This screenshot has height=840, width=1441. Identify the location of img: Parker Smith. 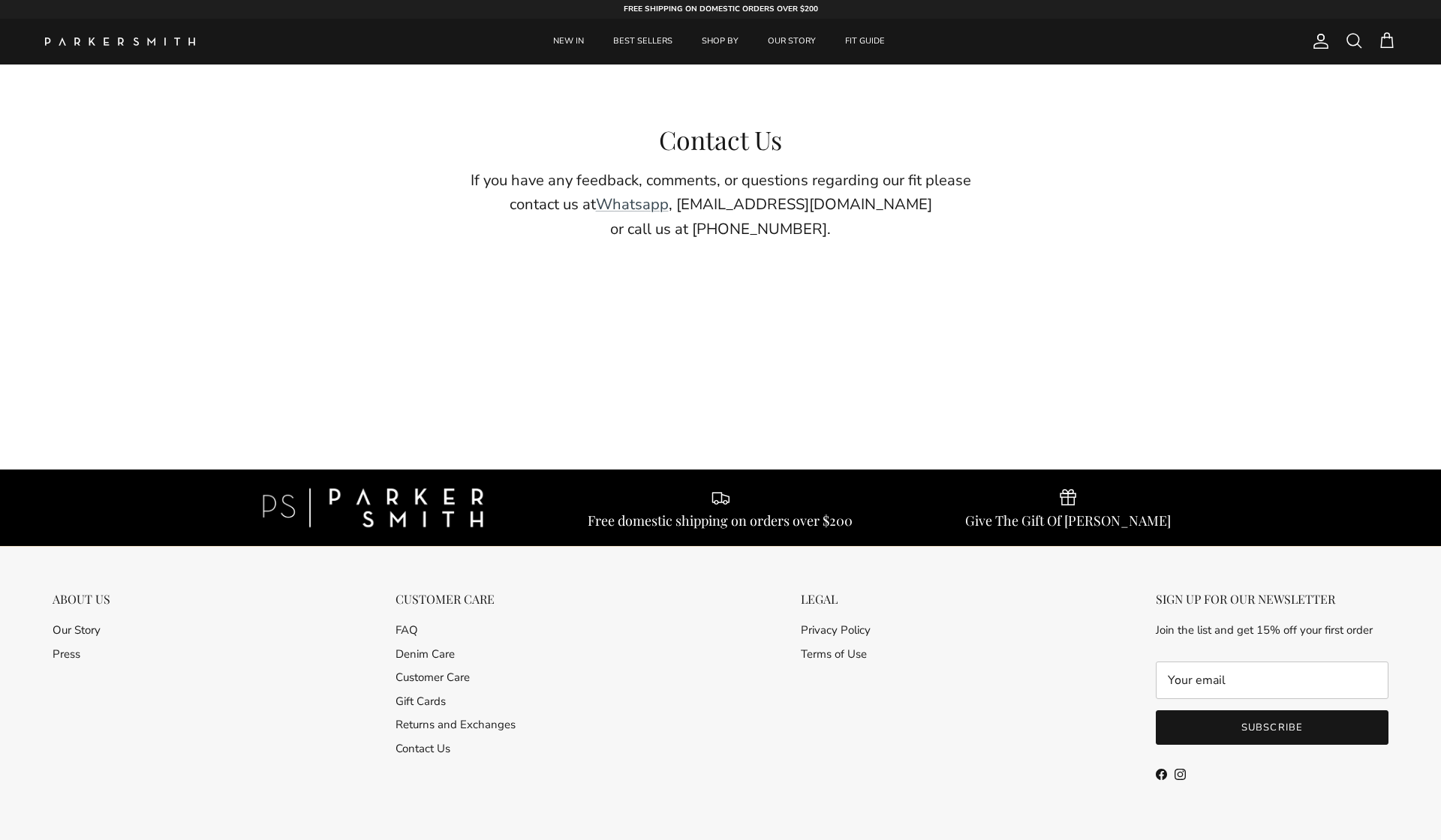
(120, 42).